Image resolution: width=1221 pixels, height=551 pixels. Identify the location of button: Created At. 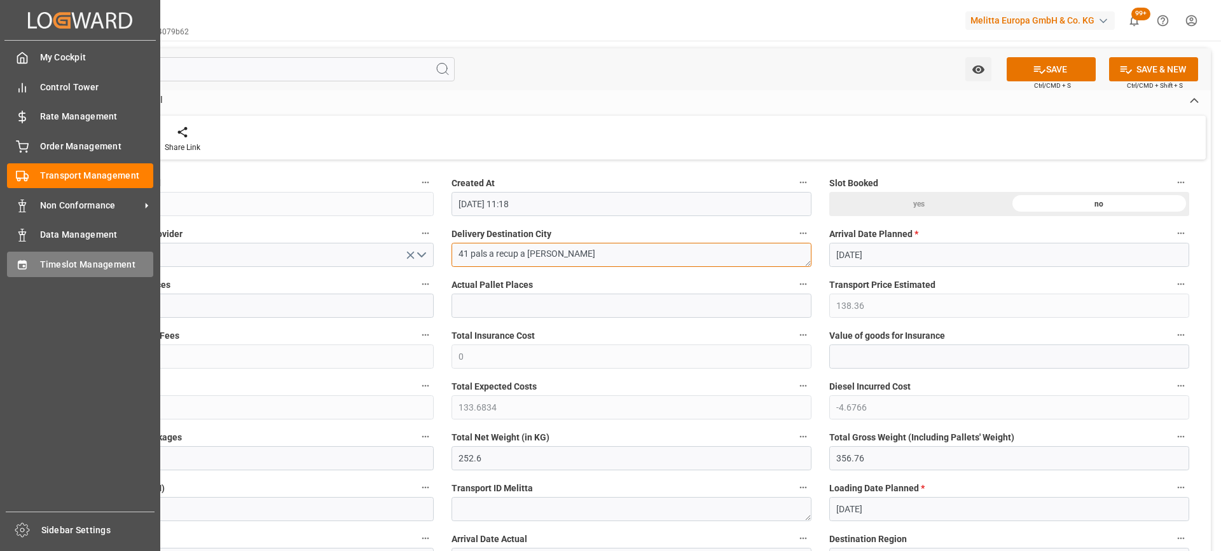
(803, 182).